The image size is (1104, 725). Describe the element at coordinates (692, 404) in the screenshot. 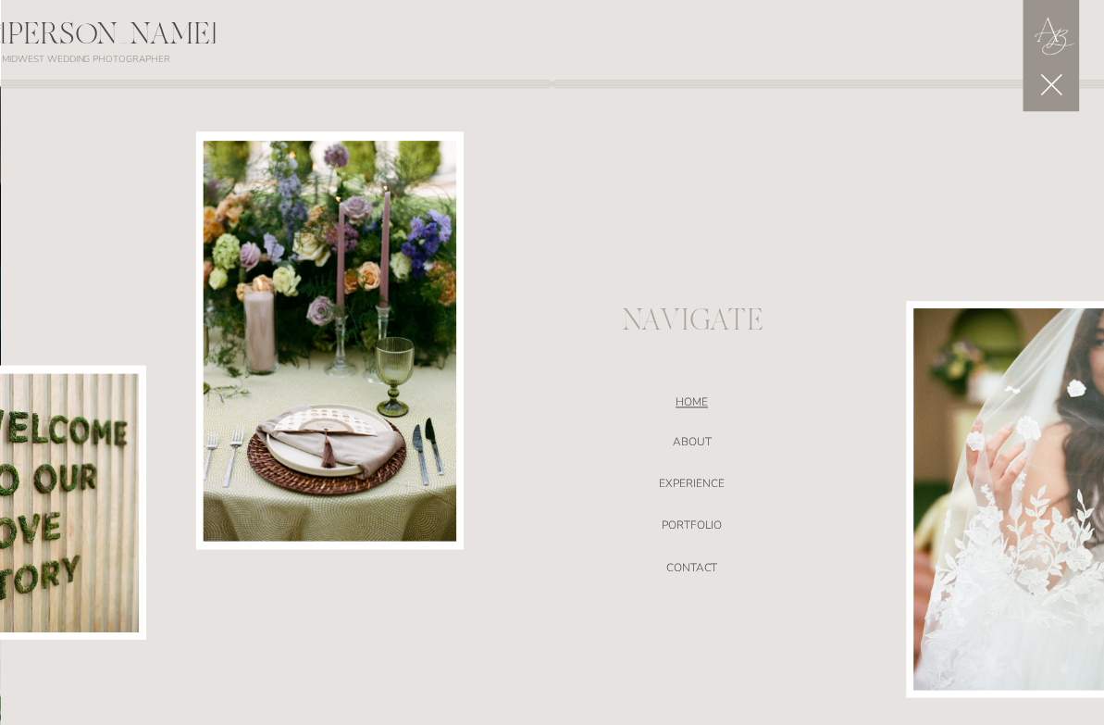

I see `nav: Home` at that location.